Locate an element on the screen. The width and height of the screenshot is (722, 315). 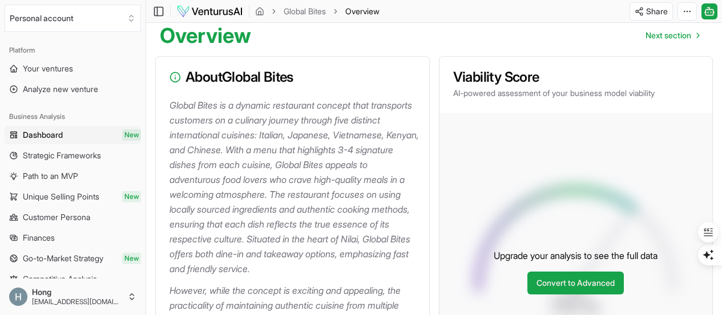
div: Business Analysis is located at coordinates (73, 117).